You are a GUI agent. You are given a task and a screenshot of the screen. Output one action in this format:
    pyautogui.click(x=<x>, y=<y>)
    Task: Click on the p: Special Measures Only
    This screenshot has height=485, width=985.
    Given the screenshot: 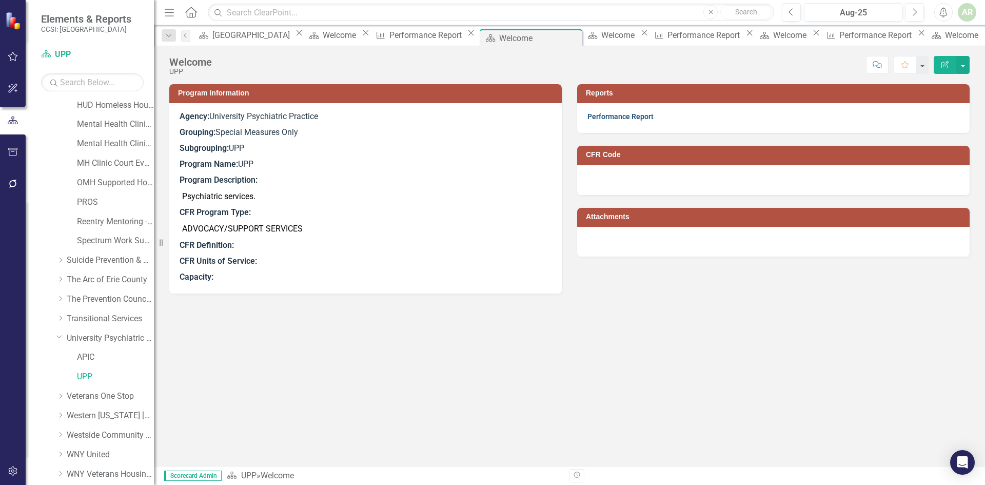 What is the action you would take?
    pyautogui.click(x=365, y=132)
    